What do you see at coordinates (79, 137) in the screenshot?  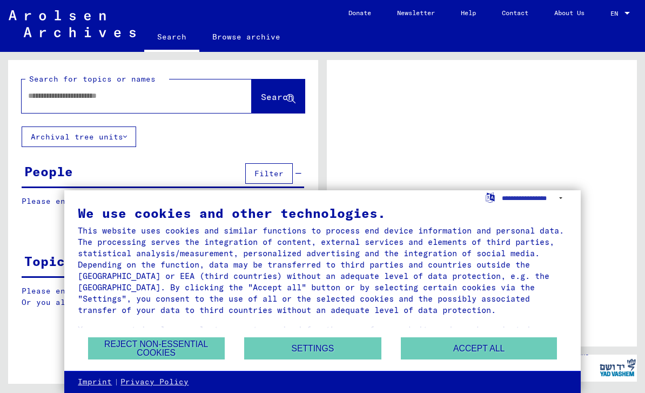 I see `button: Archival tree units` at bounding box center [79, 137].